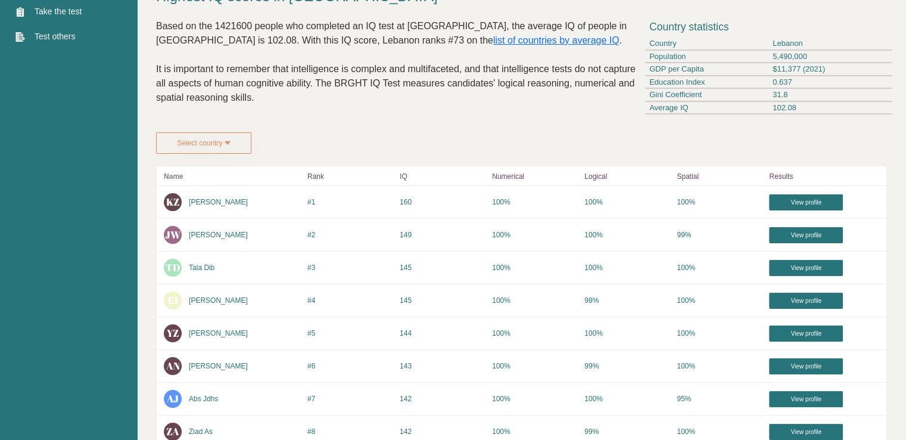 Image resolution: width=906 pixels, height=440 pixels. What do you see at coordinates (173, 176) in the screenshot?
I see `b: Name` at bounding box center [173, 176].